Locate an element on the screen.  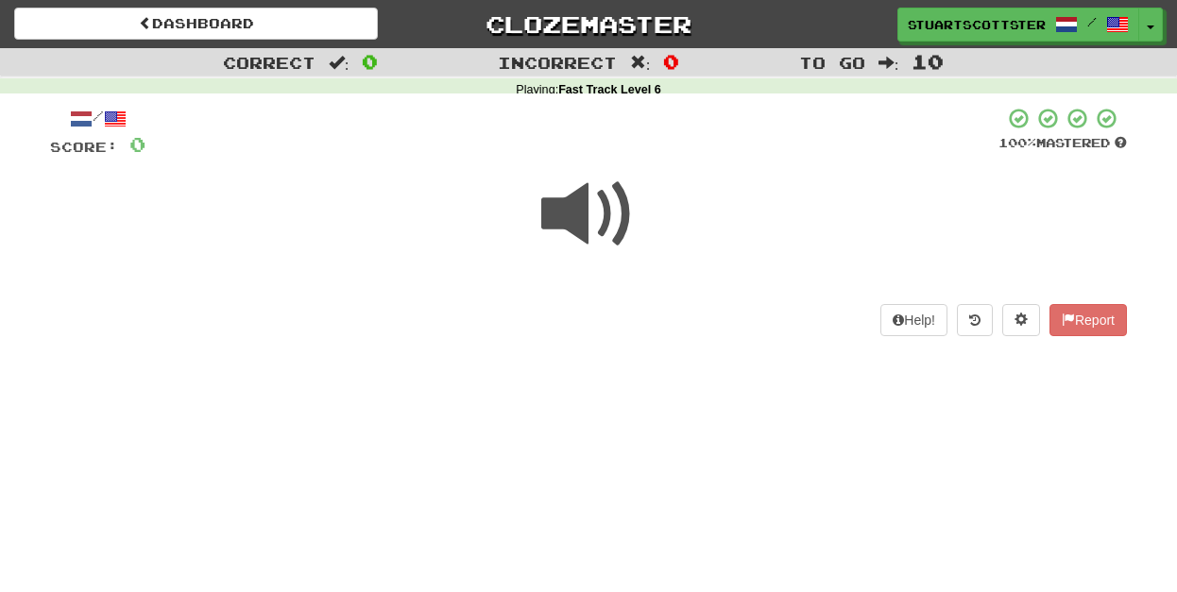
a: Clozemaster is located at coordinates (587, 24).